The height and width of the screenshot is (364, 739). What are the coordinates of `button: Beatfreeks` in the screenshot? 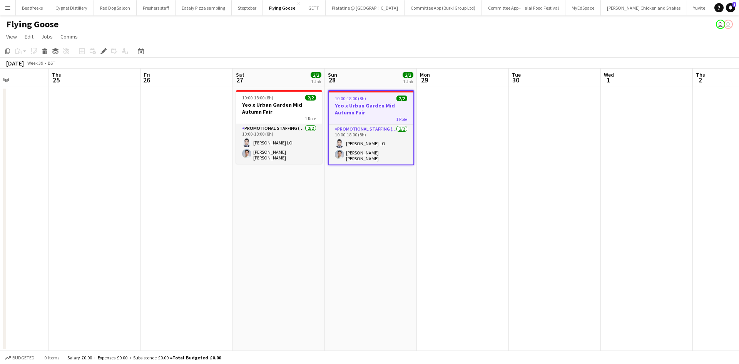 It's located at (32, 8).